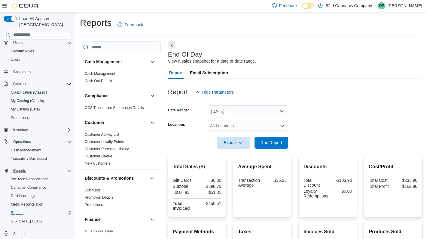 This screenshot has height=239, width=427. What do you see at coordinates (15, 60) in the screenshot?
I see `a: Users` at bounding box center [15, 60].